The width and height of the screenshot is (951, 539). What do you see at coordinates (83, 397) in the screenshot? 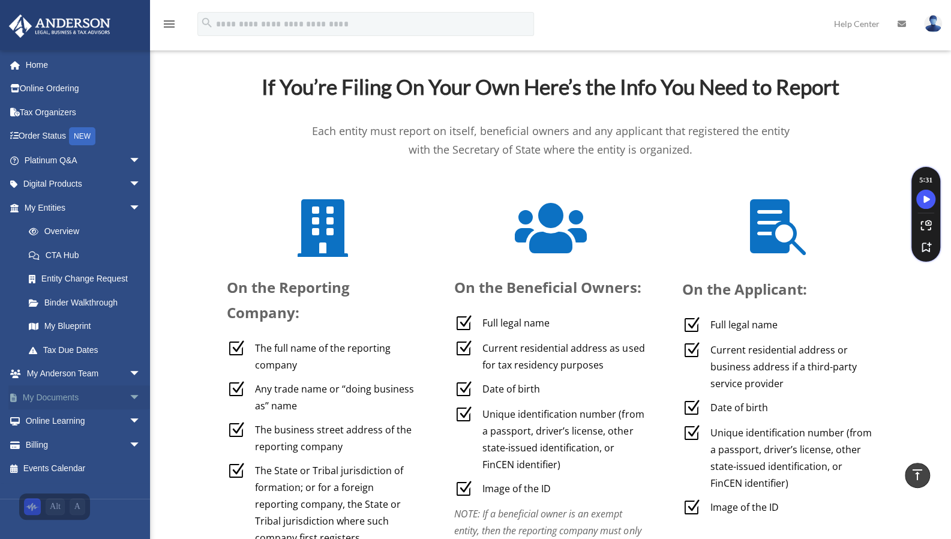
I see `a: My Documentsarrow_drop_down` at bounding box center [83, 397].